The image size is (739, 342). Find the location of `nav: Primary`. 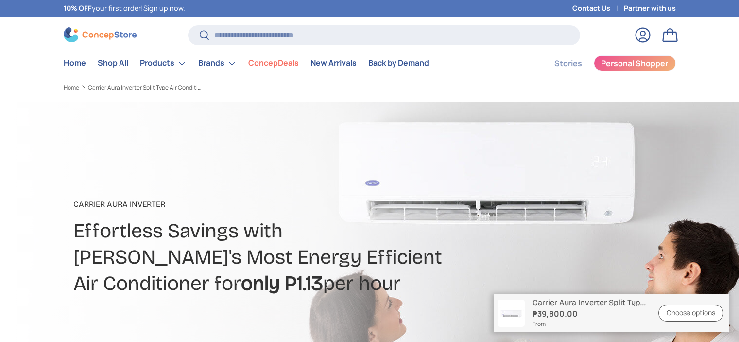

nav: Primary is located at coordinates (246, 63).